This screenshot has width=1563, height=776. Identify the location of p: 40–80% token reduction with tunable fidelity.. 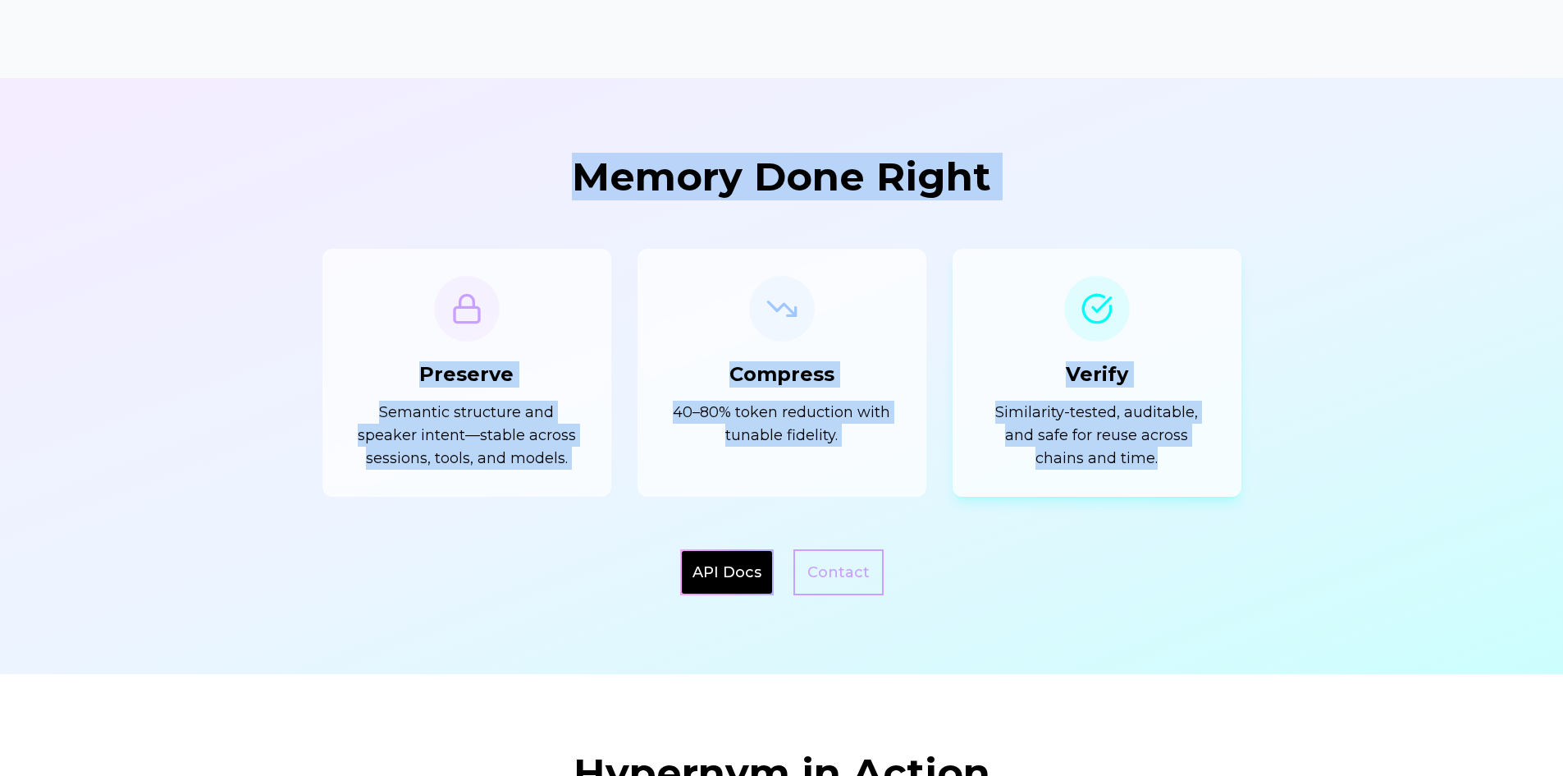
(782, 423).